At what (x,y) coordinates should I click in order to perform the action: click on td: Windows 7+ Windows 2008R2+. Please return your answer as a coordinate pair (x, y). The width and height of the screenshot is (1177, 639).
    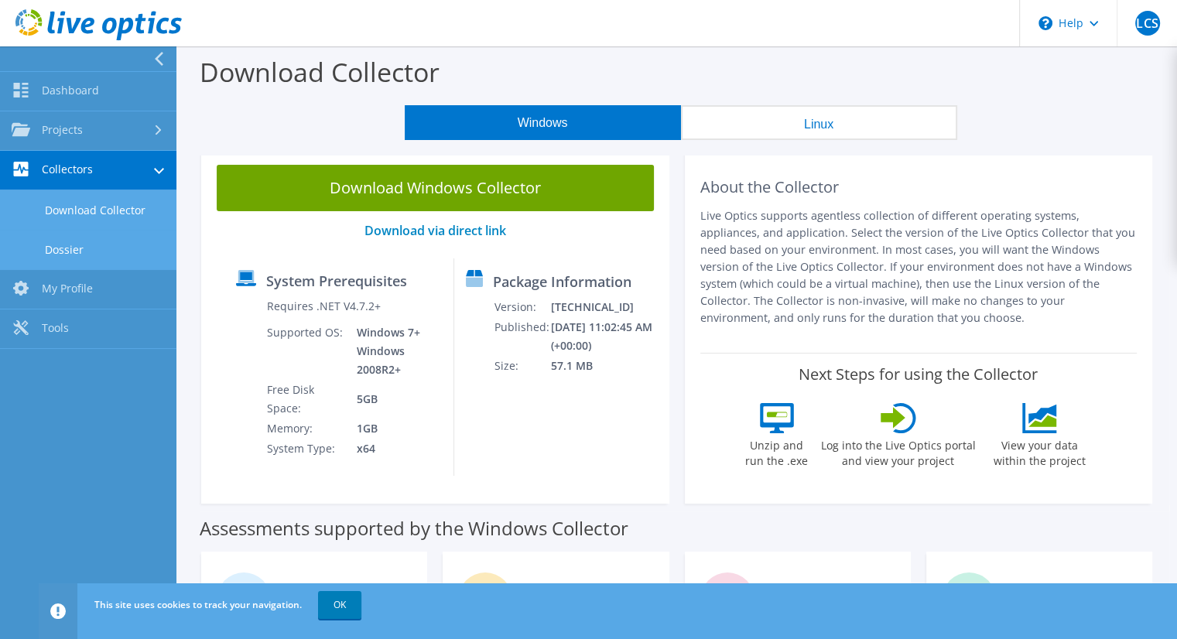
    Looking at the image, I should click on (393, 351).